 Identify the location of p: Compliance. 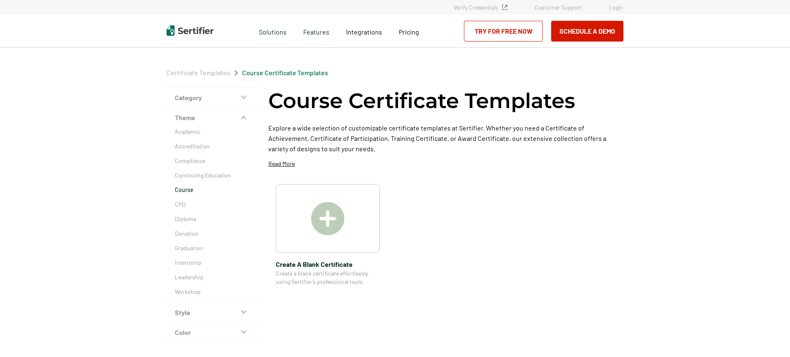
(212, 161).